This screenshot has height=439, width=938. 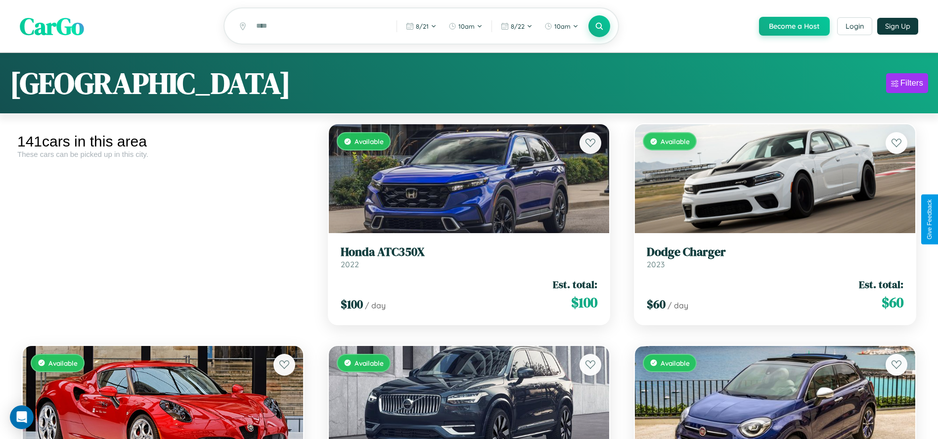 What do you see at coordinates (422, 26) in the screenshot?
I see `span: 8 / 21` at bounding box center [422, 26].